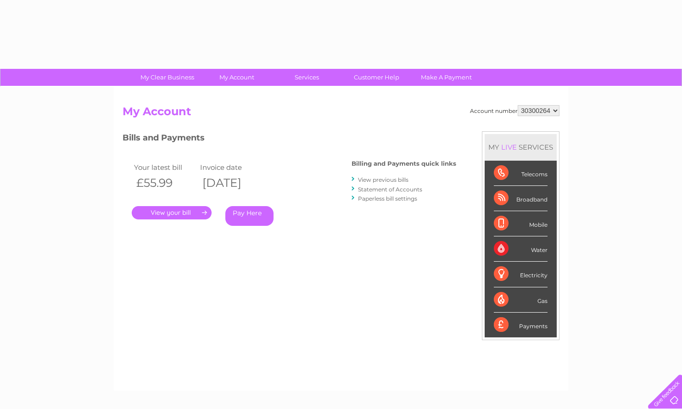 Image resolution: width=682 pixels, height=409 pixels. Describe the element at coordinates (165, 183) in the screenshot. I see `th: £55.99` at that location.